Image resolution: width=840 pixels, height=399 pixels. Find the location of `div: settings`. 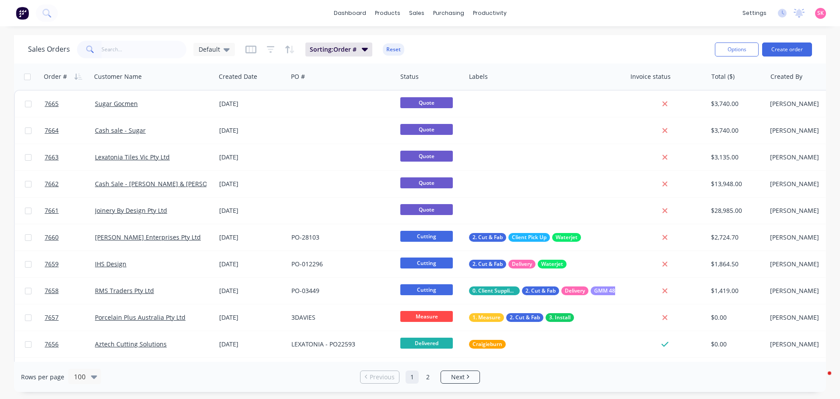

div: settings is located at coordinates (755, 13).